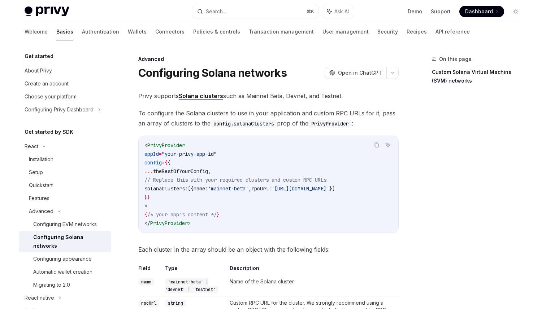 This screenshot has height=309, width=546. I want to click on img: light logo, so click(47, 12).